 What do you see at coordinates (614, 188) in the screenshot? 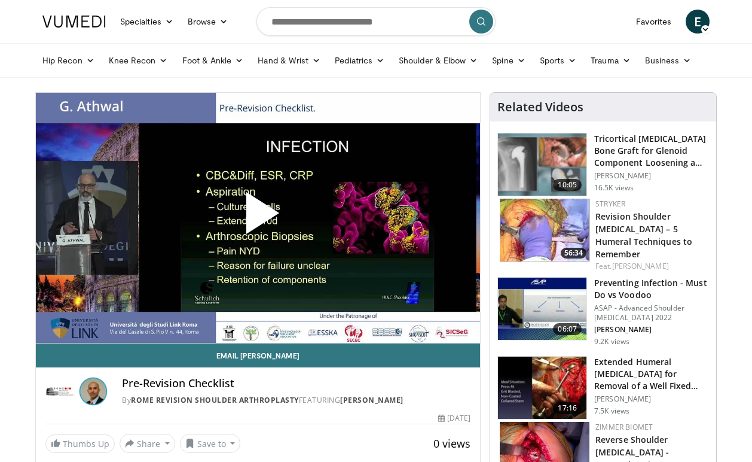
I see `p: 16.5K views` at bounding box center [614, 188].